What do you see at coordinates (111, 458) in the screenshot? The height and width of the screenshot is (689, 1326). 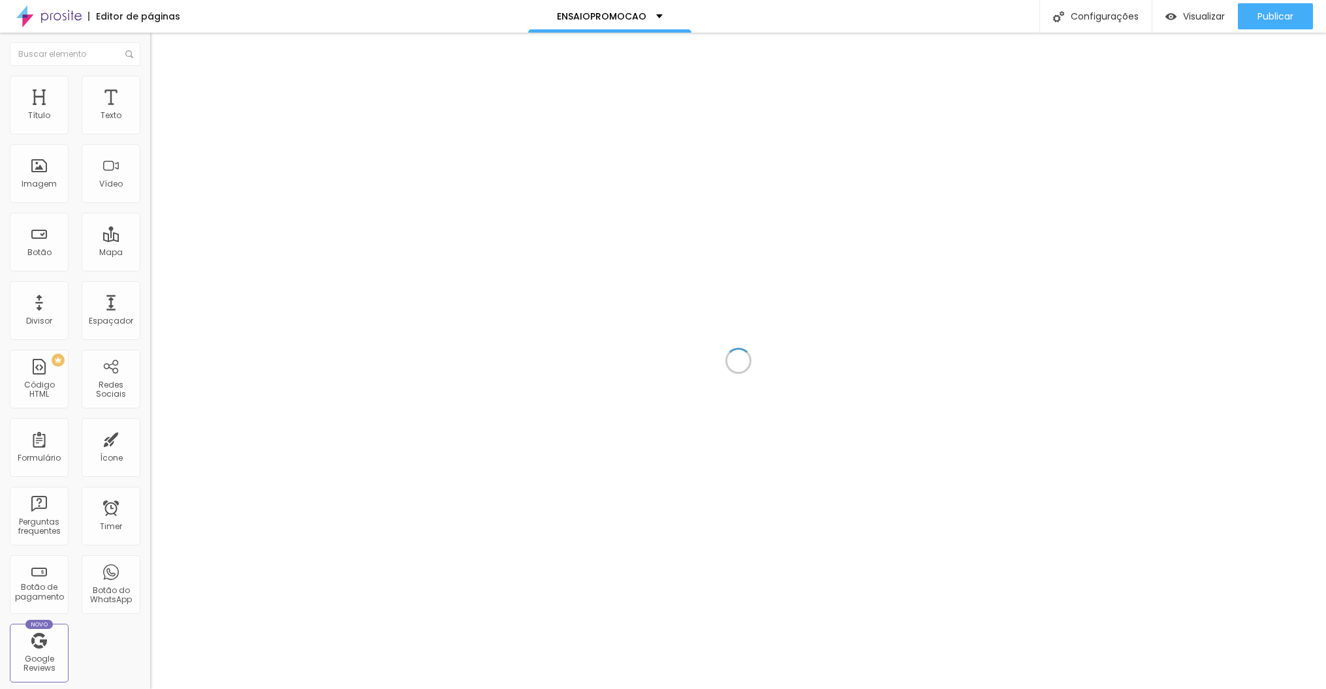 I see `div: Ícone` at bounding box center [111, 458].